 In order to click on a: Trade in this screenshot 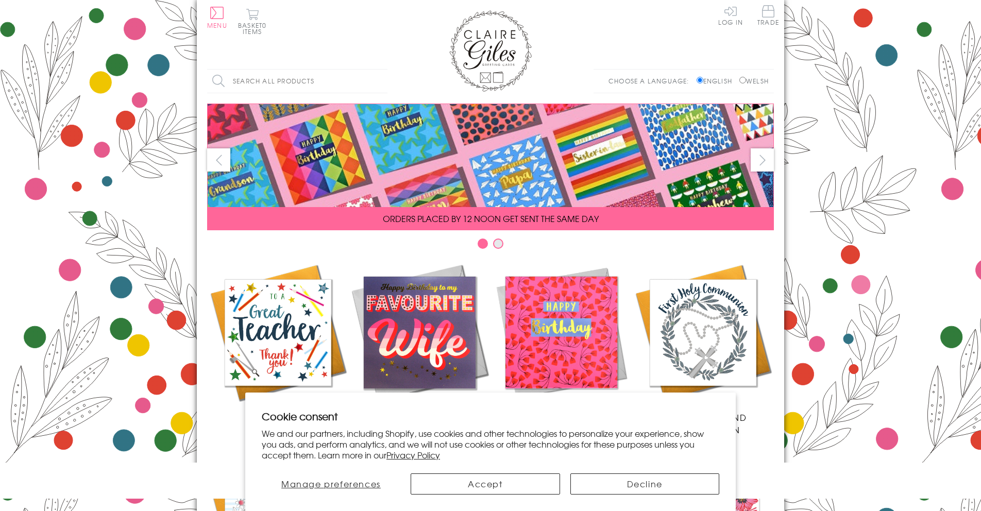, I will do `click(768, 16)`.